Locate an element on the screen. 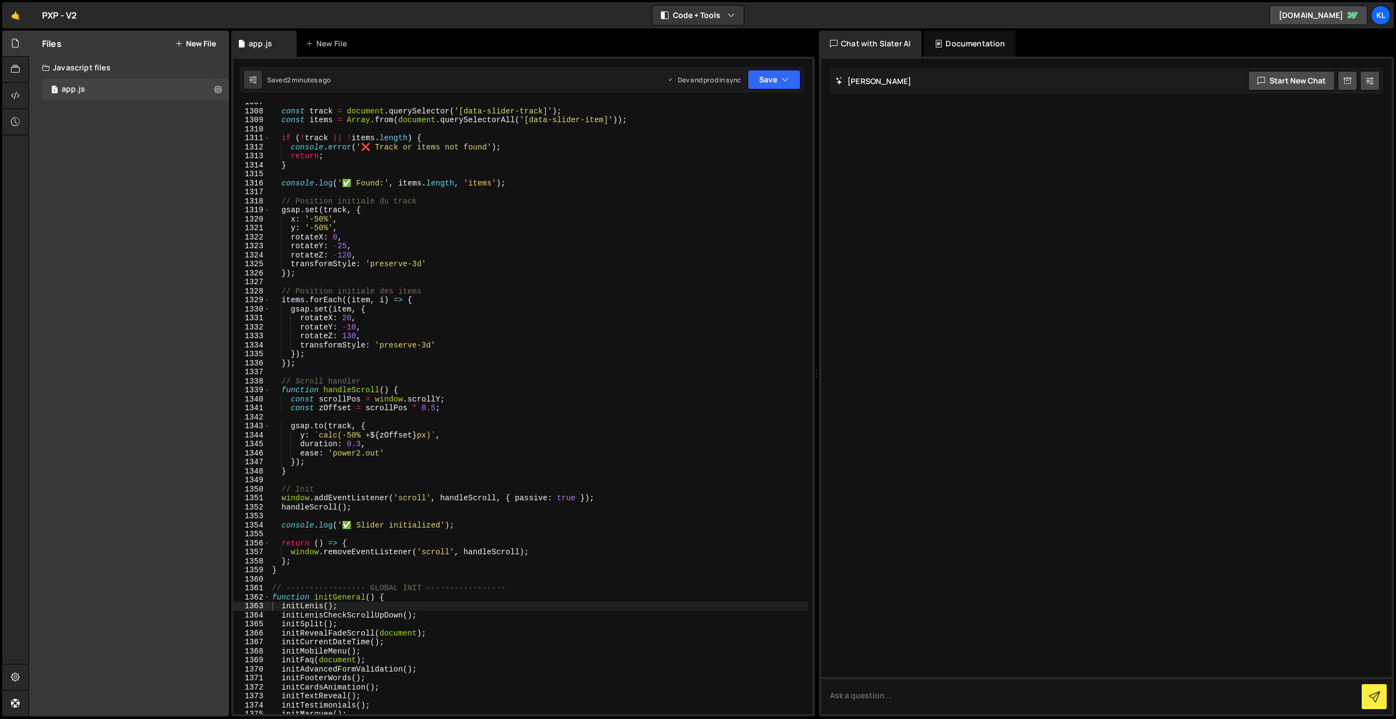 Image resolution: width=1396 pixels, height=719 pixels. div: 1374 is located at coordinates (252, 705).